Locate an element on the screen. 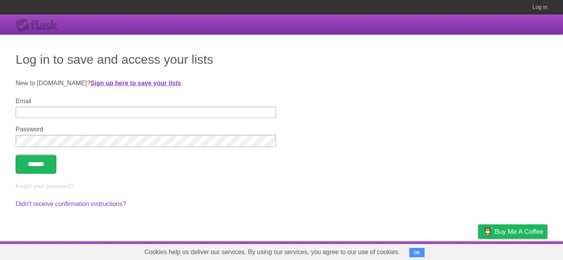 The image size is (563, 260). h1: Log in to save and access your lists is located at coordinates (282, 59).